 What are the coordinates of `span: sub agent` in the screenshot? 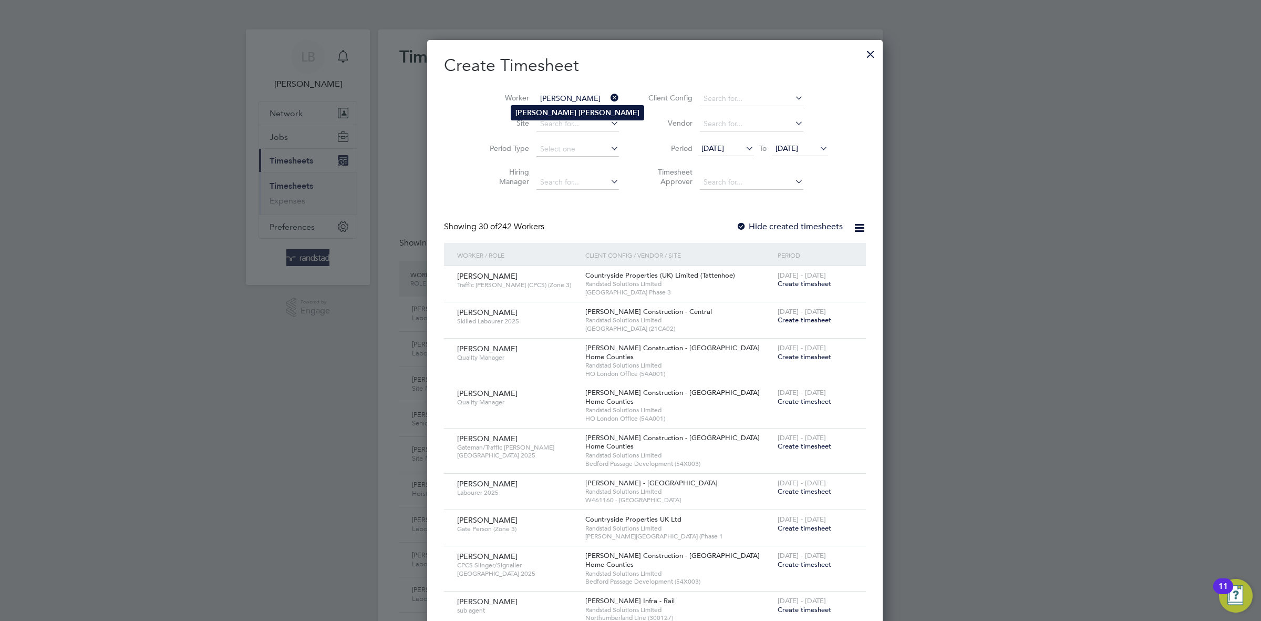 It's located at (517, 610).